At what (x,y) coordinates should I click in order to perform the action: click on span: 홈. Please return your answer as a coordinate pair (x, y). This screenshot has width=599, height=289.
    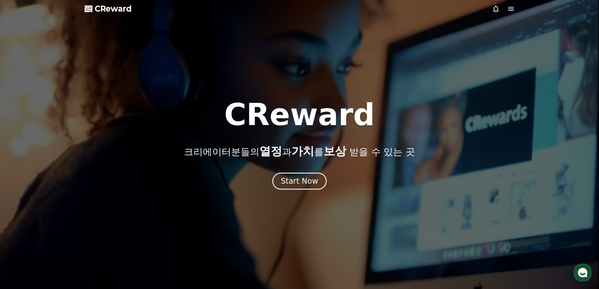
    Looking at the image, I should click on (22, 211).